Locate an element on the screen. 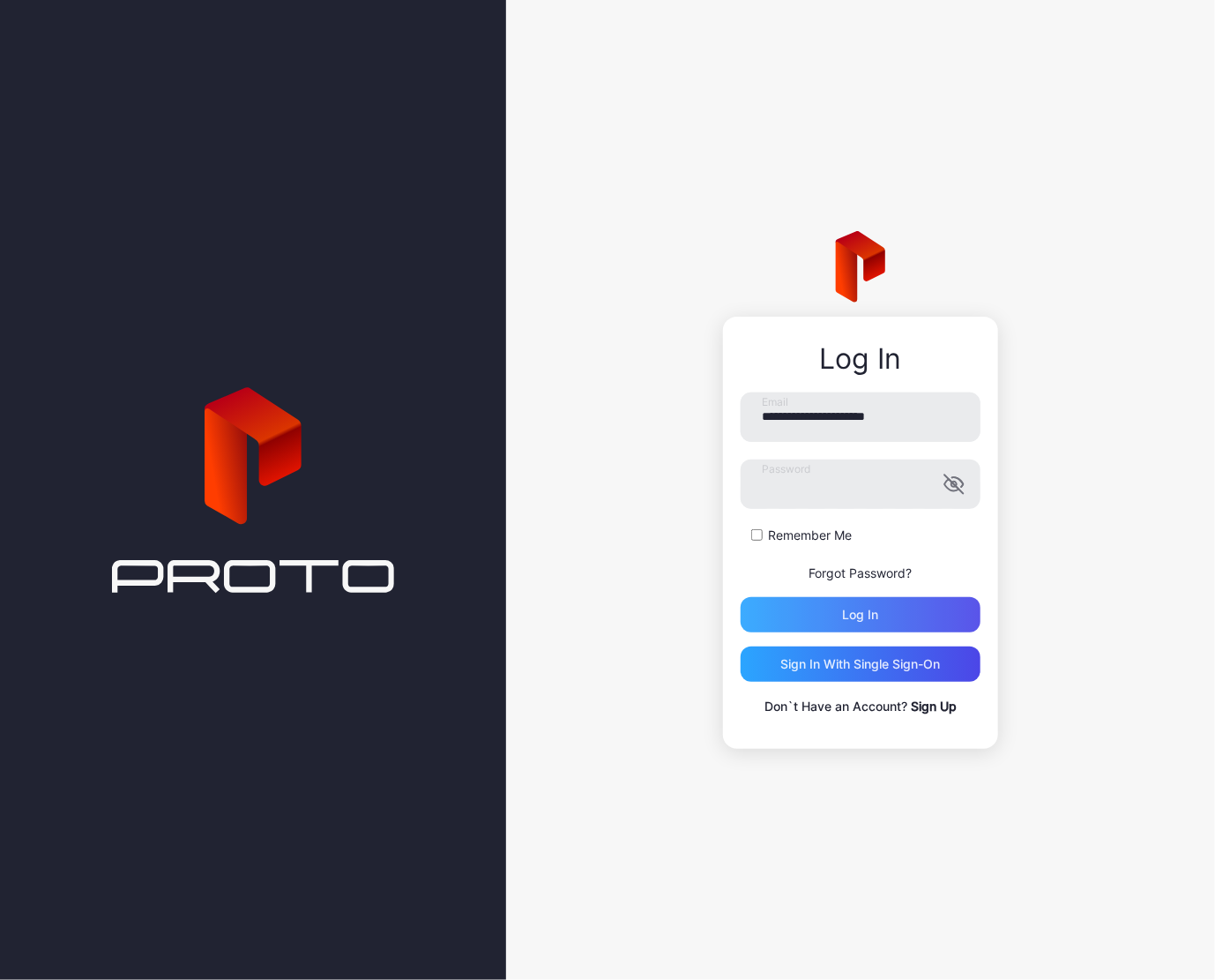  a: Forgot Password? is located at coordinates (861, 573).